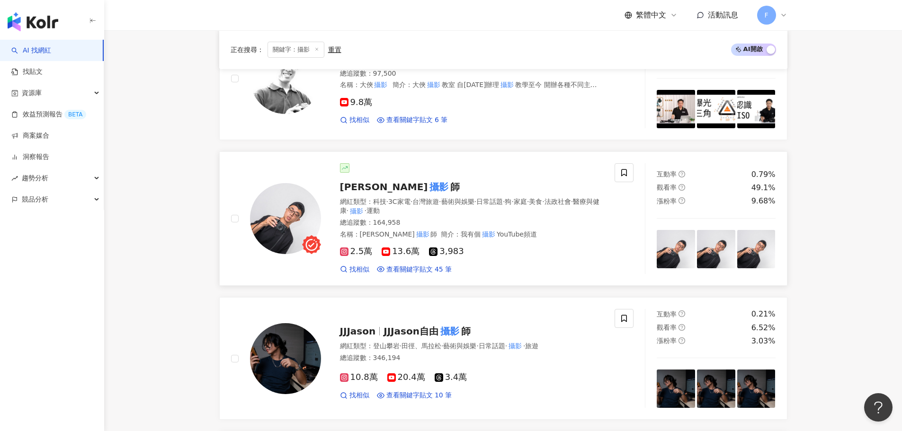  Describe the element at coordinates (35, 199) in the screenshot. I see `span: 競品分析` at that location.